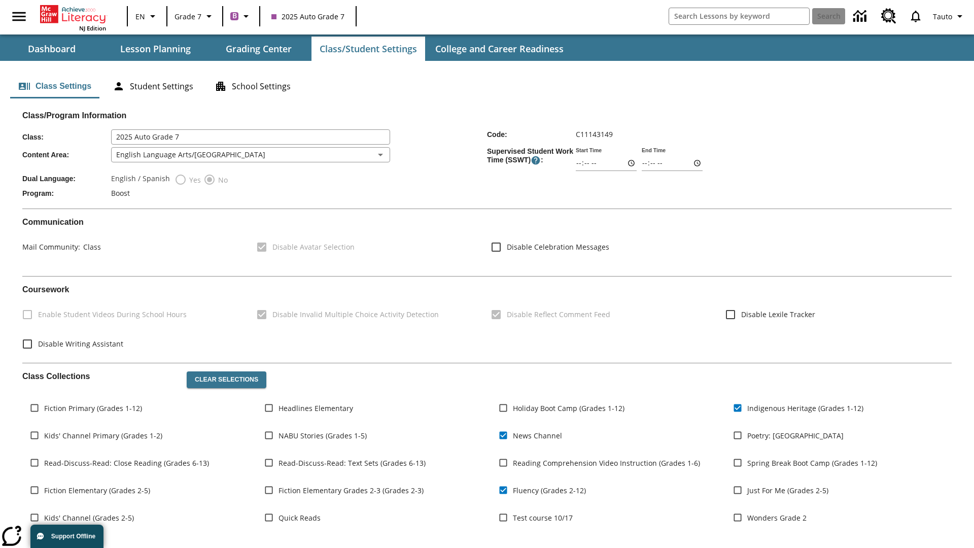 This screenshot has height=548, width=974. I want to click on button: Supervised Student Work Time is the timeframe when students can take LevelSet and when lessons ar..., so click(536, 160).